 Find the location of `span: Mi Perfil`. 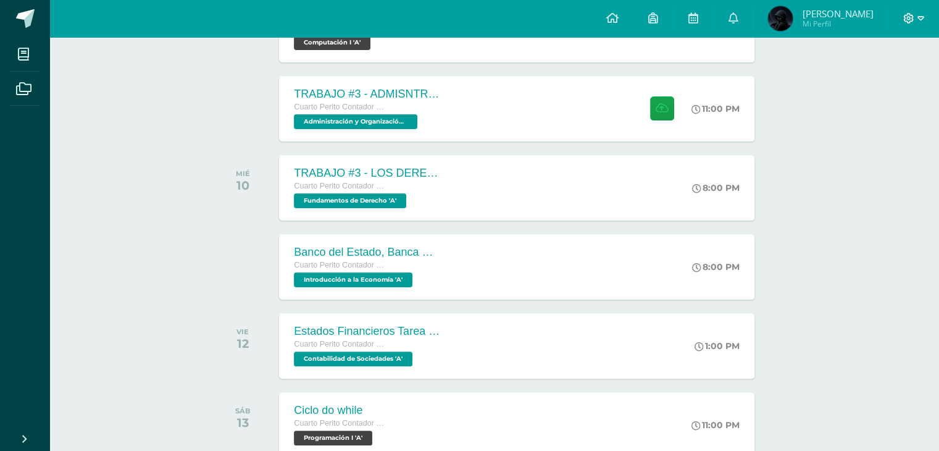

span: Mi Perfil is located at coordinates (837, 23).